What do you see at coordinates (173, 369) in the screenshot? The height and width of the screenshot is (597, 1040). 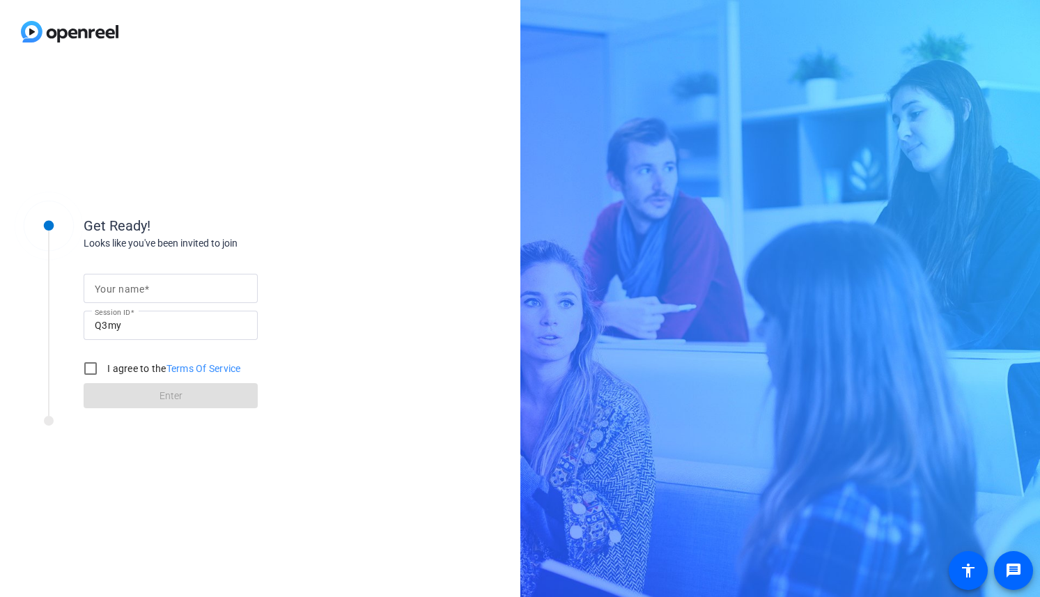 I see `label: I agree to the` at bounding box center [173, 369].